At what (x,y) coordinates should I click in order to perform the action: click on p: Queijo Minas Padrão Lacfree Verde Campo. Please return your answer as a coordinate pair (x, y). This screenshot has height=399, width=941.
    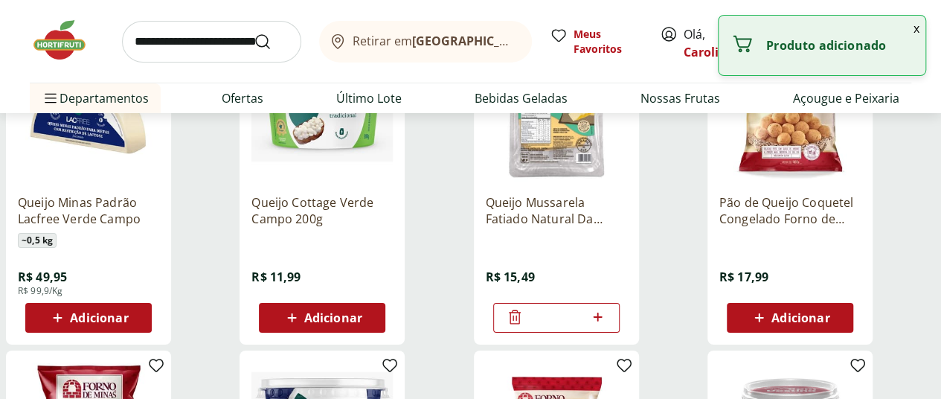
    Looking at the image, I should click on (89, 210).